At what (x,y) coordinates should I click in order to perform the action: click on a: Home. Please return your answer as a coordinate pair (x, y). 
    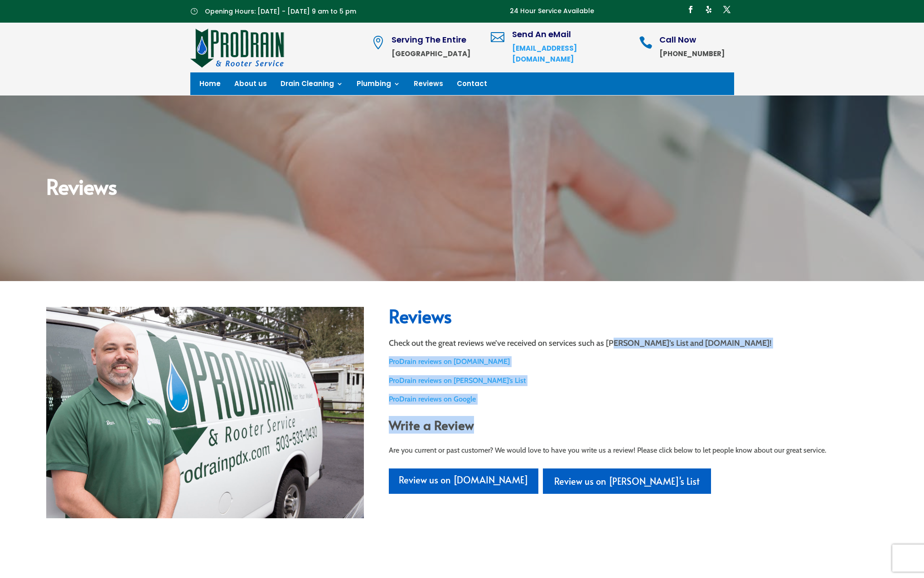
    Looking at the image, I should click on (210, 86).